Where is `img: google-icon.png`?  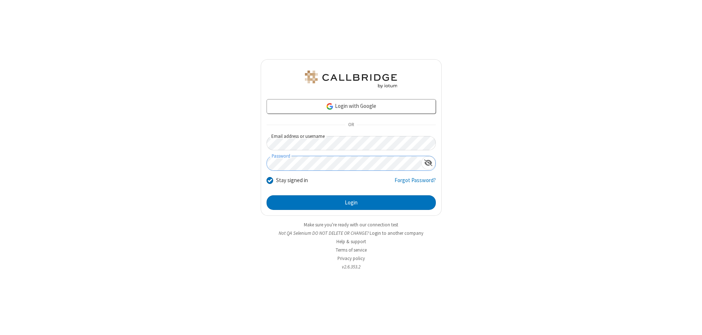 img: google-icon.png is located at coordinates (330, 106).